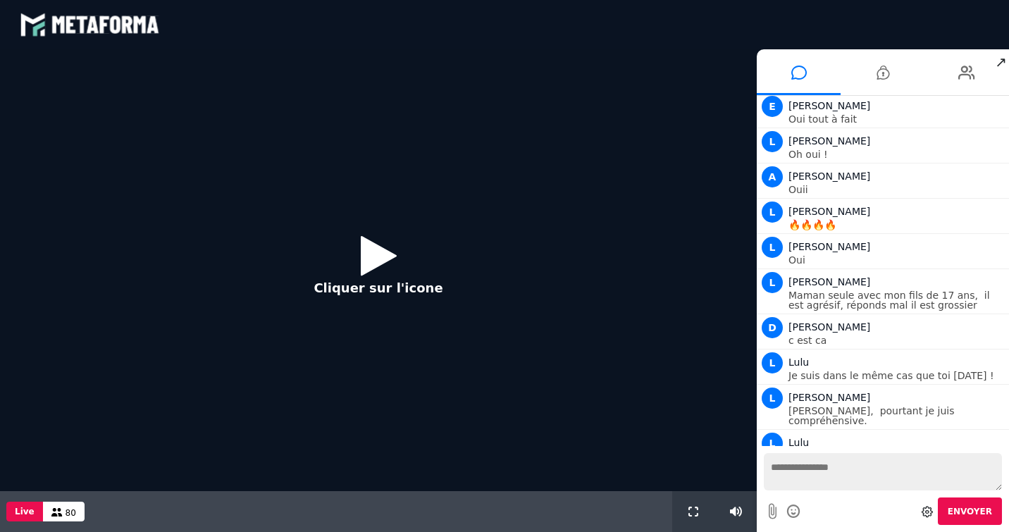 The image size is (1009, 532). I want to click on span: A, so click(772, 177).